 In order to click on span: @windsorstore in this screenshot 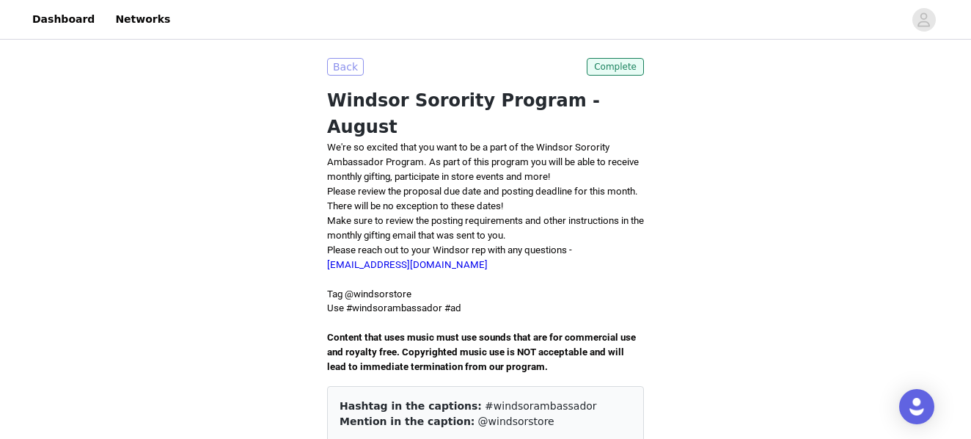, I will do `click(516, 421)`.